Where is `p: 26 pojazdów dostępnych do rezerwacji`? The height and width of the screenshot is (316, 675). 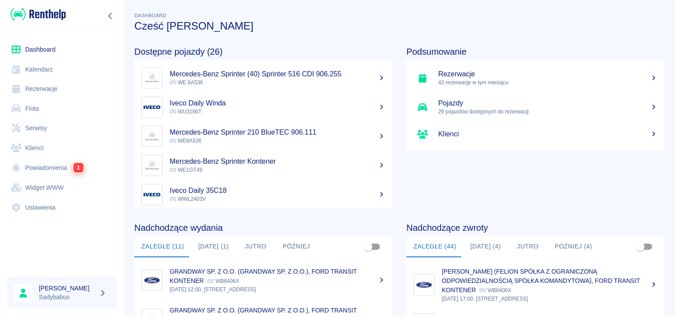
p: 26 pojazdów dostępnych do rezerwacji is located at coordinates (548, 112).